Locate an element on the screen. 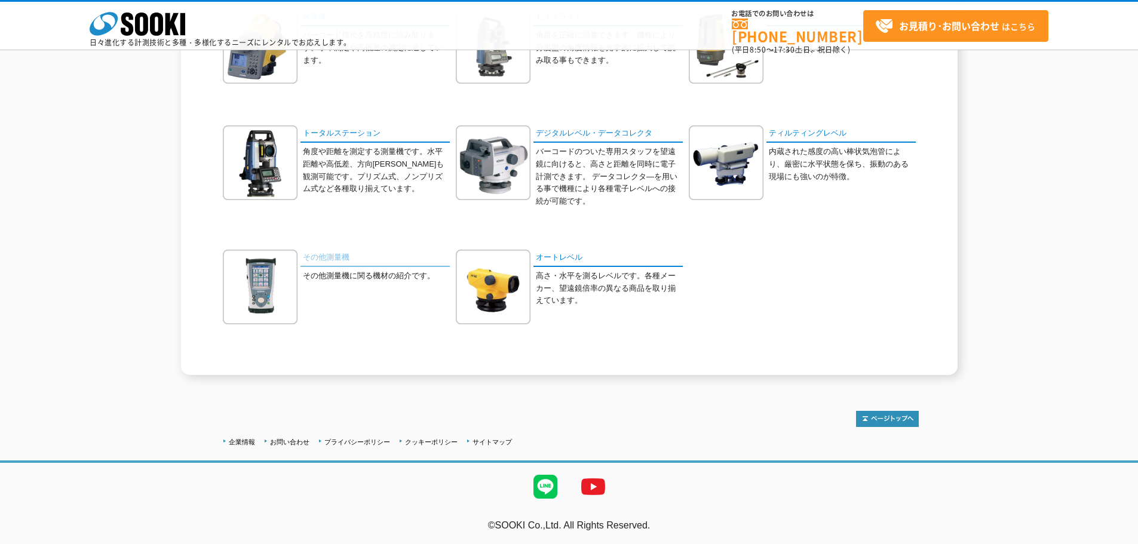 This screenshot has height=544, width=1138. p: 高さ・水平を測るレベルです。各種メーカー、望遠鏡倍率の異なる商品を取り揃えています。 is located at coordinates (609, 289).